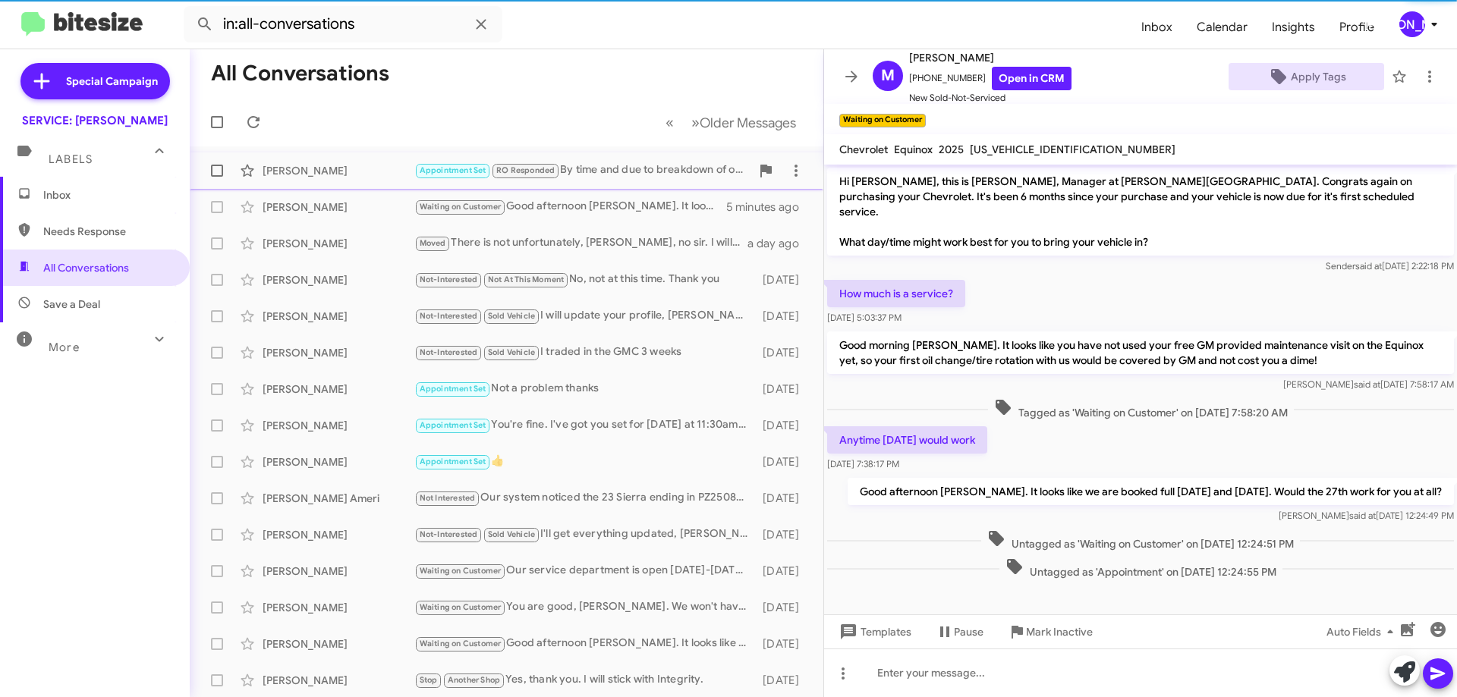  What do you see at coordinates (1059, 632) in the screenshot?
I see `span: Mark Inactive` at bounding box center [1059, 632].